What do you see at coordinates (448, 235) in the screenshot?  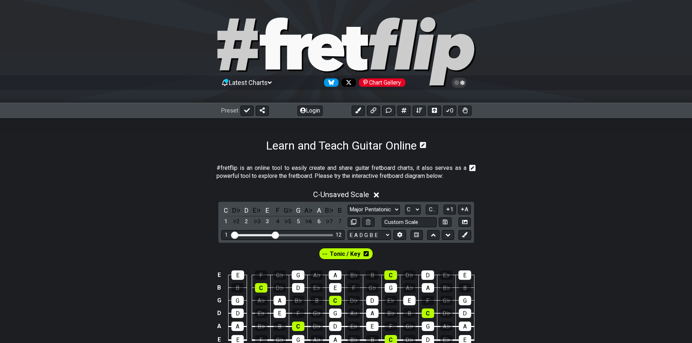 I see `button: Move down` at bounding box center [448, 235].